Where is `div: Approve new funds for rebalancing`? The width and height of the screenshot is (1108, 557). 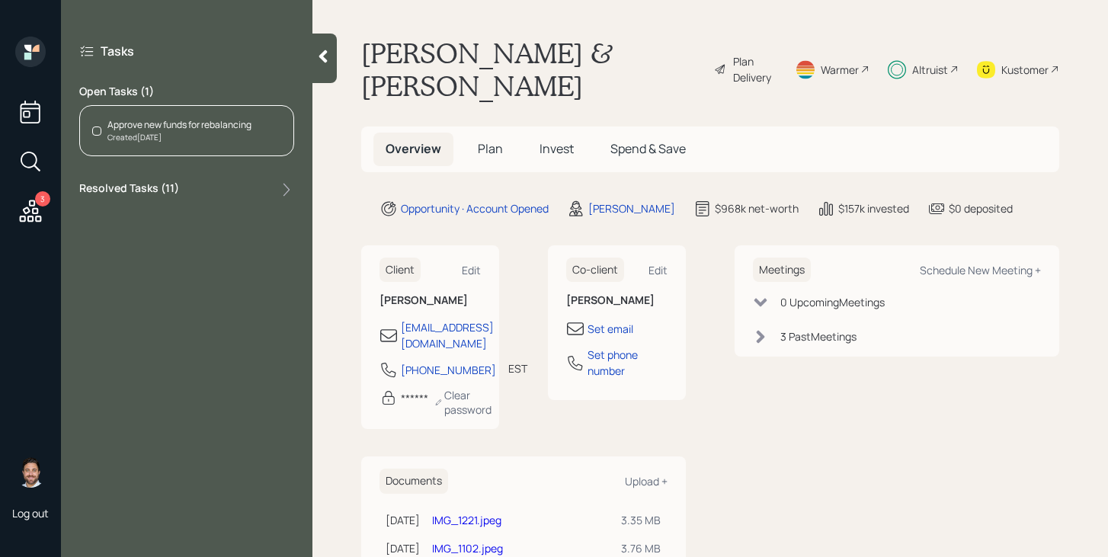
div: Approve new funds for rebalancing is located at coordinates (179, 125).